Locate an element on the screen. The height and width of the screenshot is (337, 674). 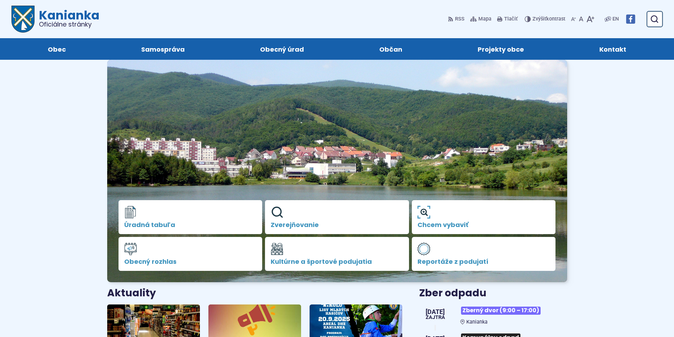
a: EN is located at coordinates (616, 19).